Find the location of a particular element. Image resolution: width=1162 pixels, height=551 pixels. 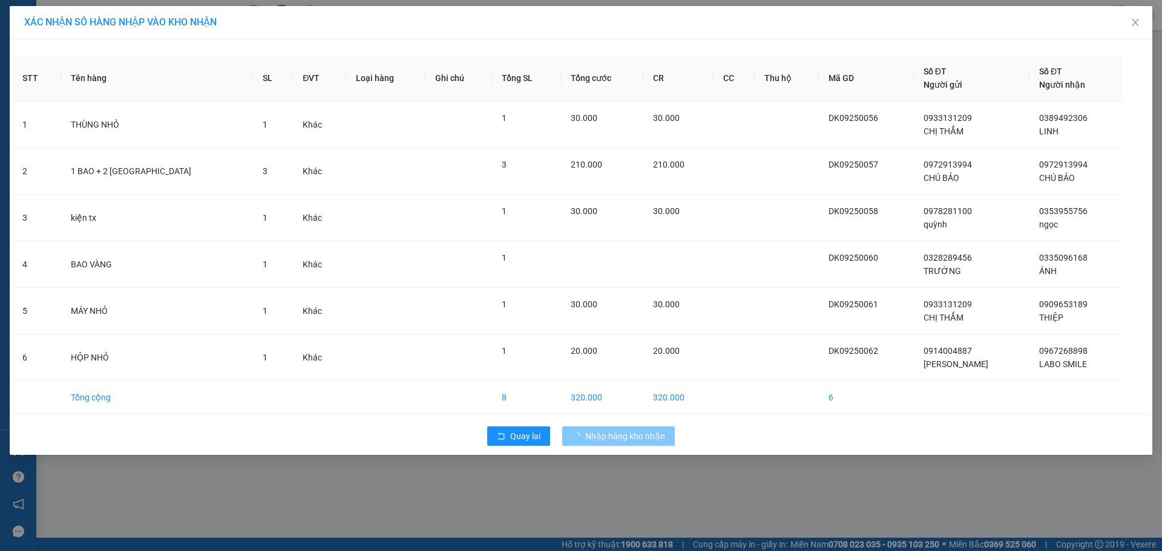

td: MÁY NHỎ is located at coordinates (157, 311).